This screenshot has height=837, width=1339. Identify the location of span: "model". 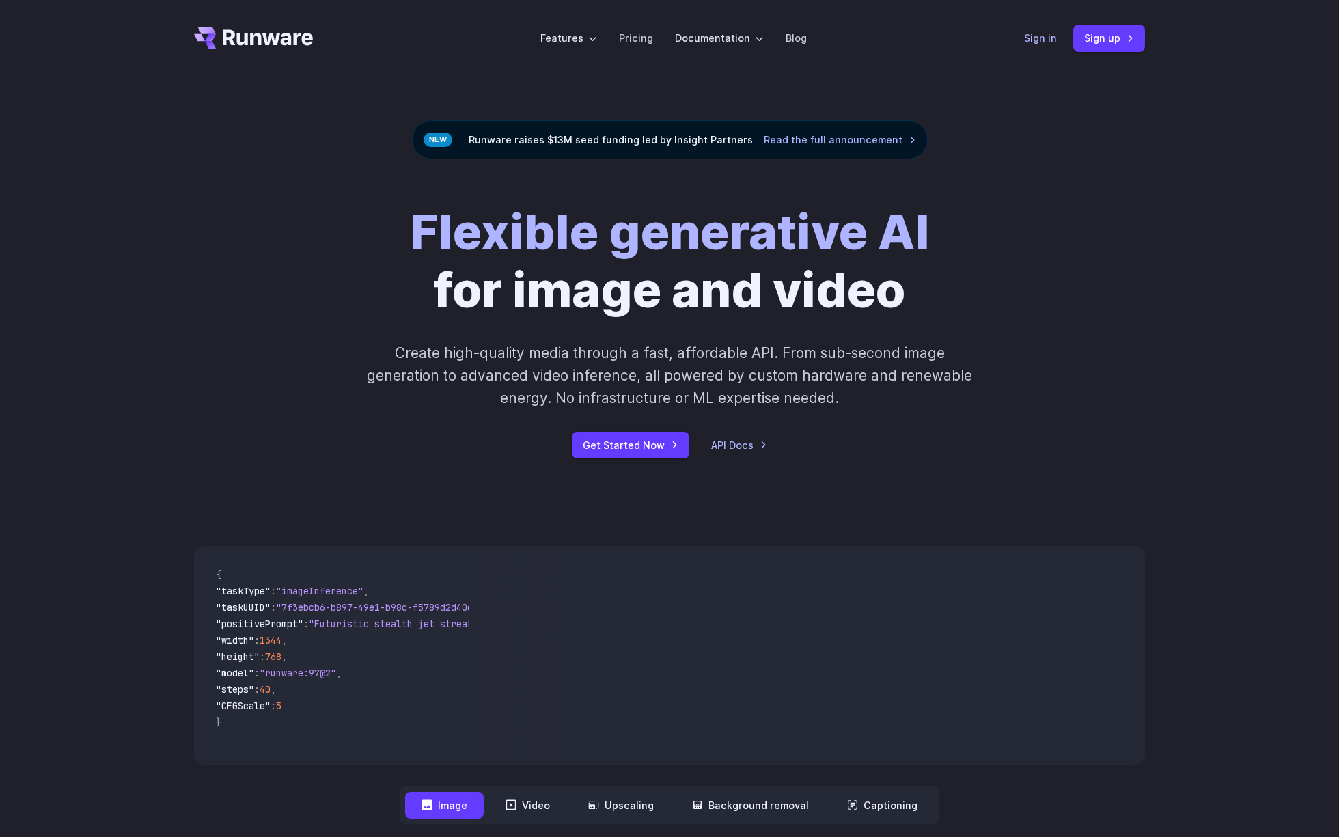
(235, 673).